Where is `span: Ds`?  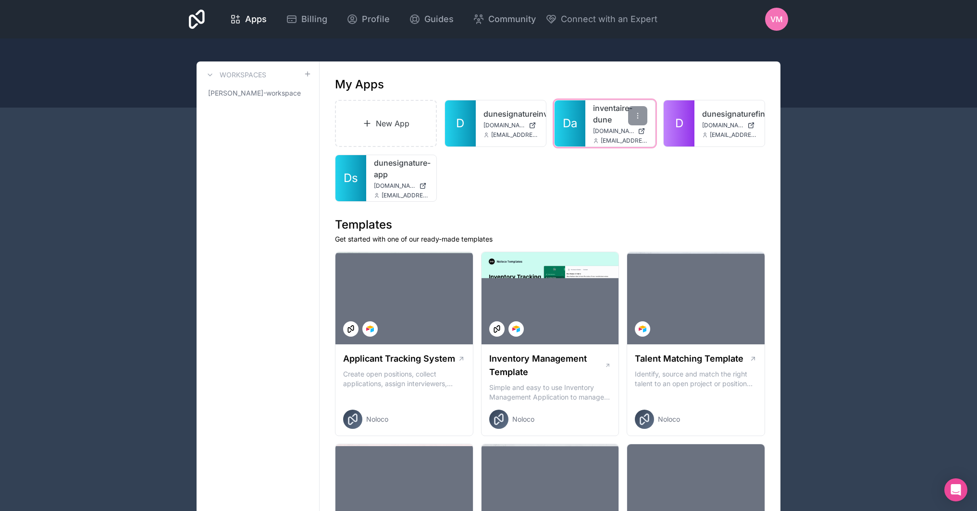 span: Ds is located at coordinates (351, 178).